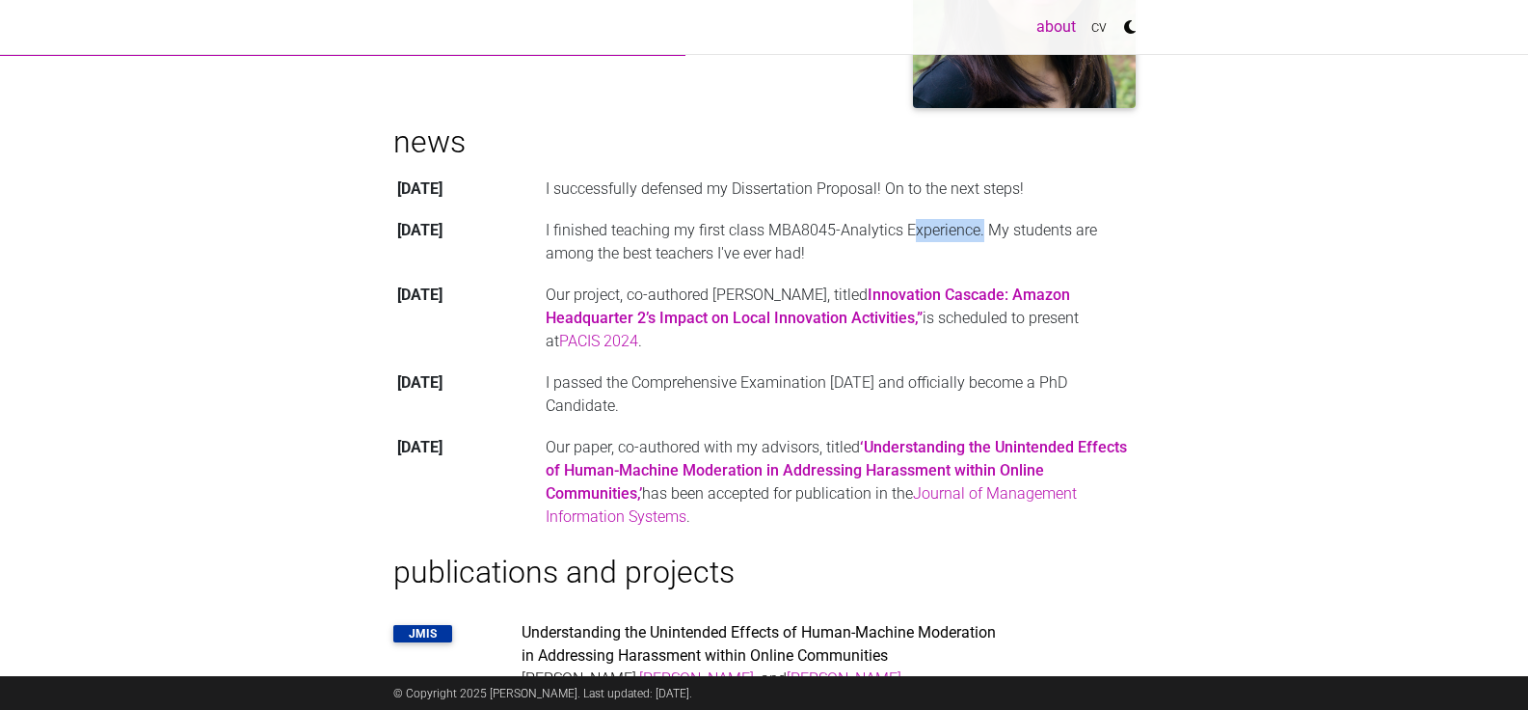 The width and height of the screenshot is (1528, 710). What do you see at coordinates (839, 241) in the screenshot?
I see `td: I finished teaching my first class MBA8045-Analytics Experience. My students are among the best t...` at bounding box center [839, 241].